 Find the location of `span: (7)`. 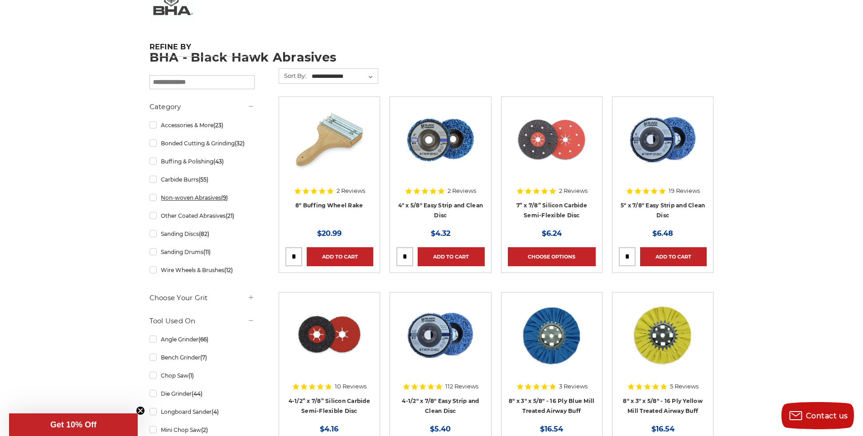

span: (7) is located at coordinates (204, 358).